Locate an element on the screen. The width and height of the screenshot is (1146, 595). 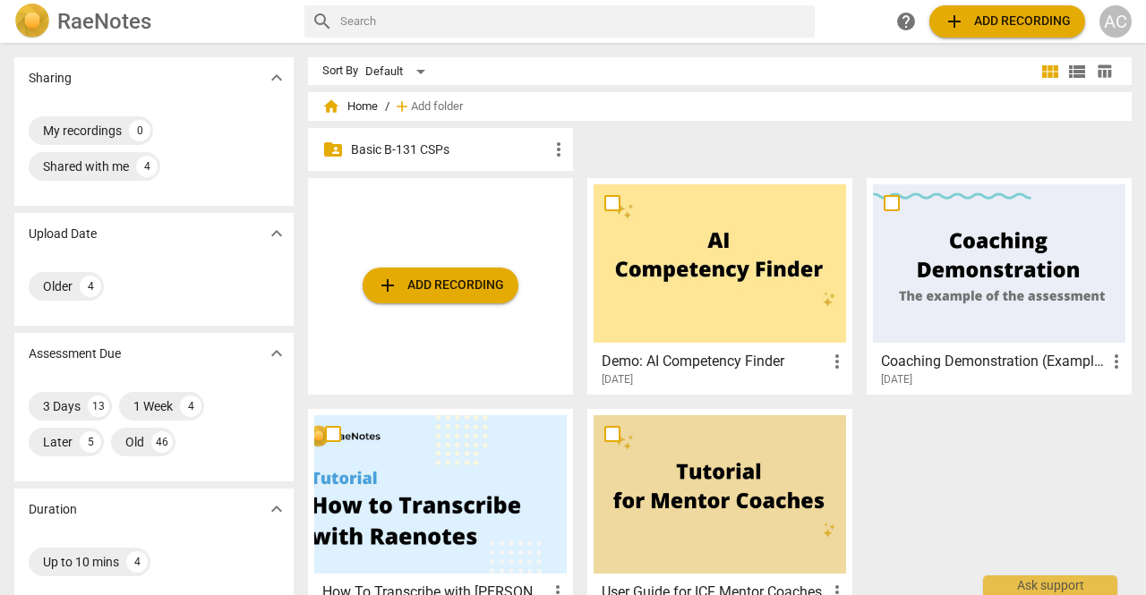
h2: RaeNotes is located at coordinates (104, 21).